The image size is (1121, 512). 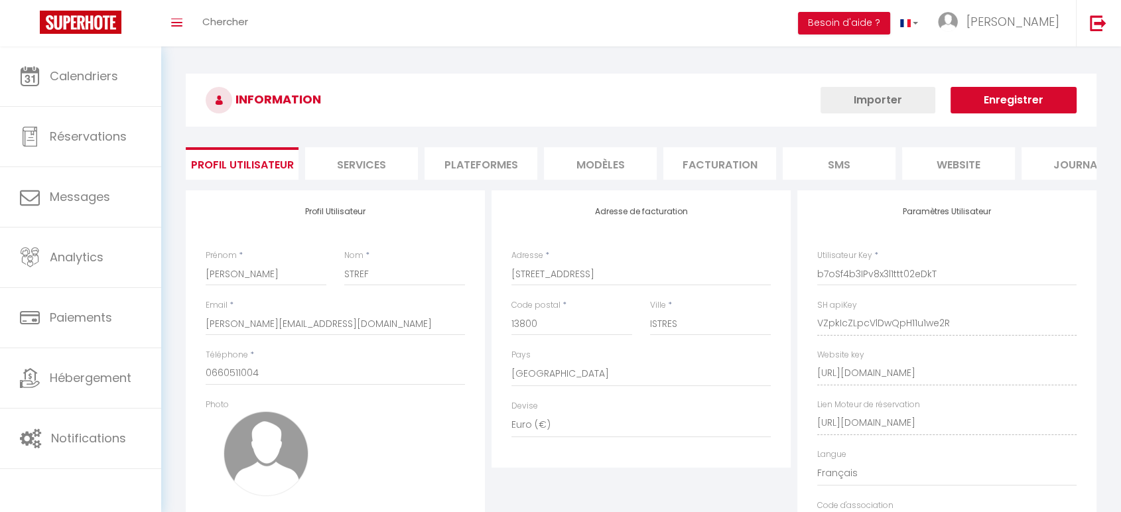 What do you see at coordinates (227, 355) in the screenshot?
I see `label: Téléphone` at bounding box center [227, 355].